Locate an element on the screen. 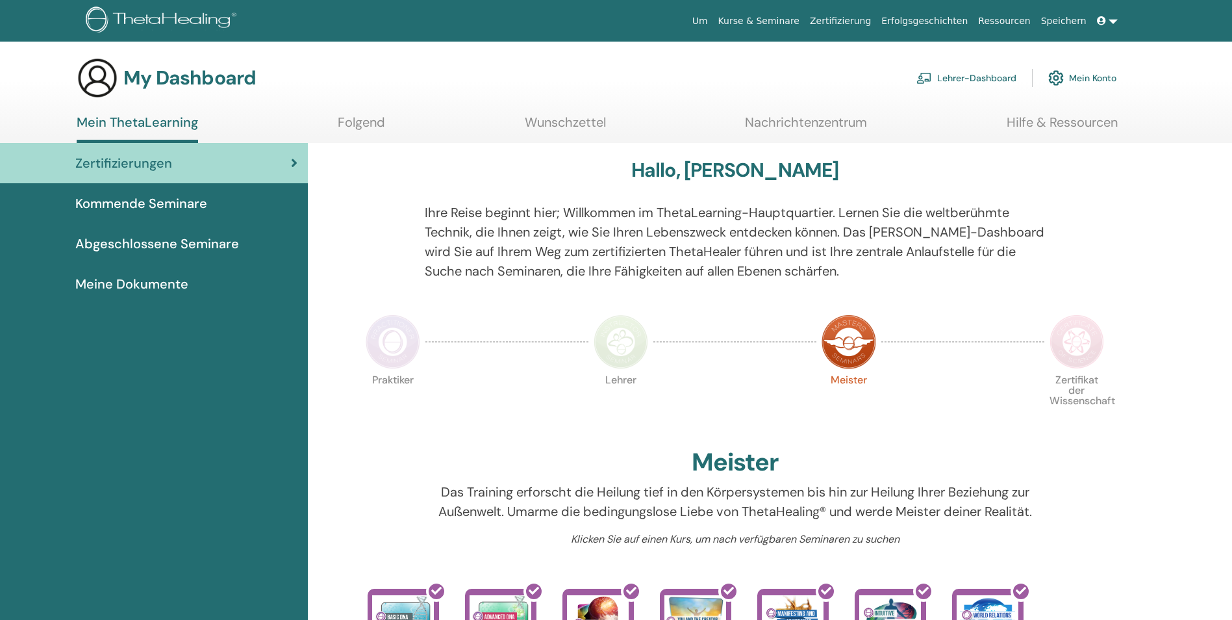 This screenshot has height=620, width=1232. img: Master is located at coordinates (849, 342).